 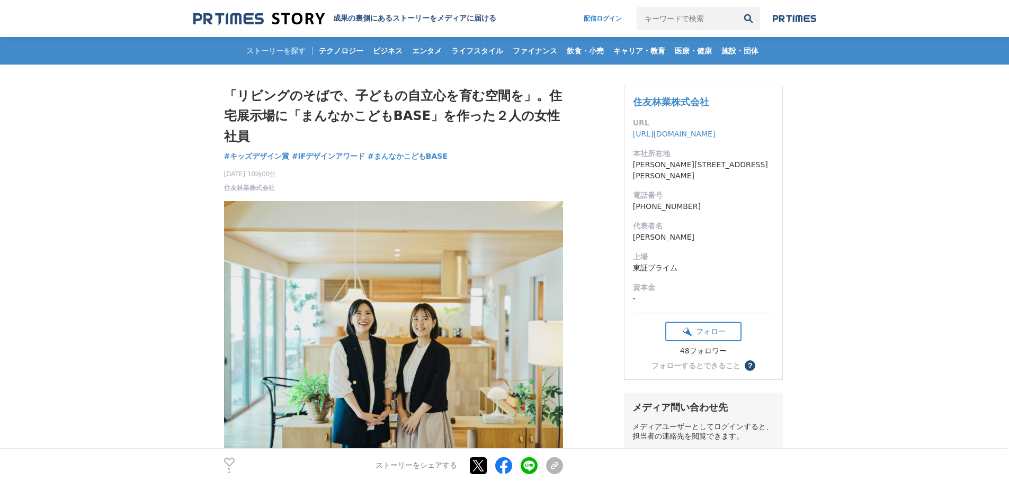 I want to click on dt: 電話番号, so click(x=703, y=195).